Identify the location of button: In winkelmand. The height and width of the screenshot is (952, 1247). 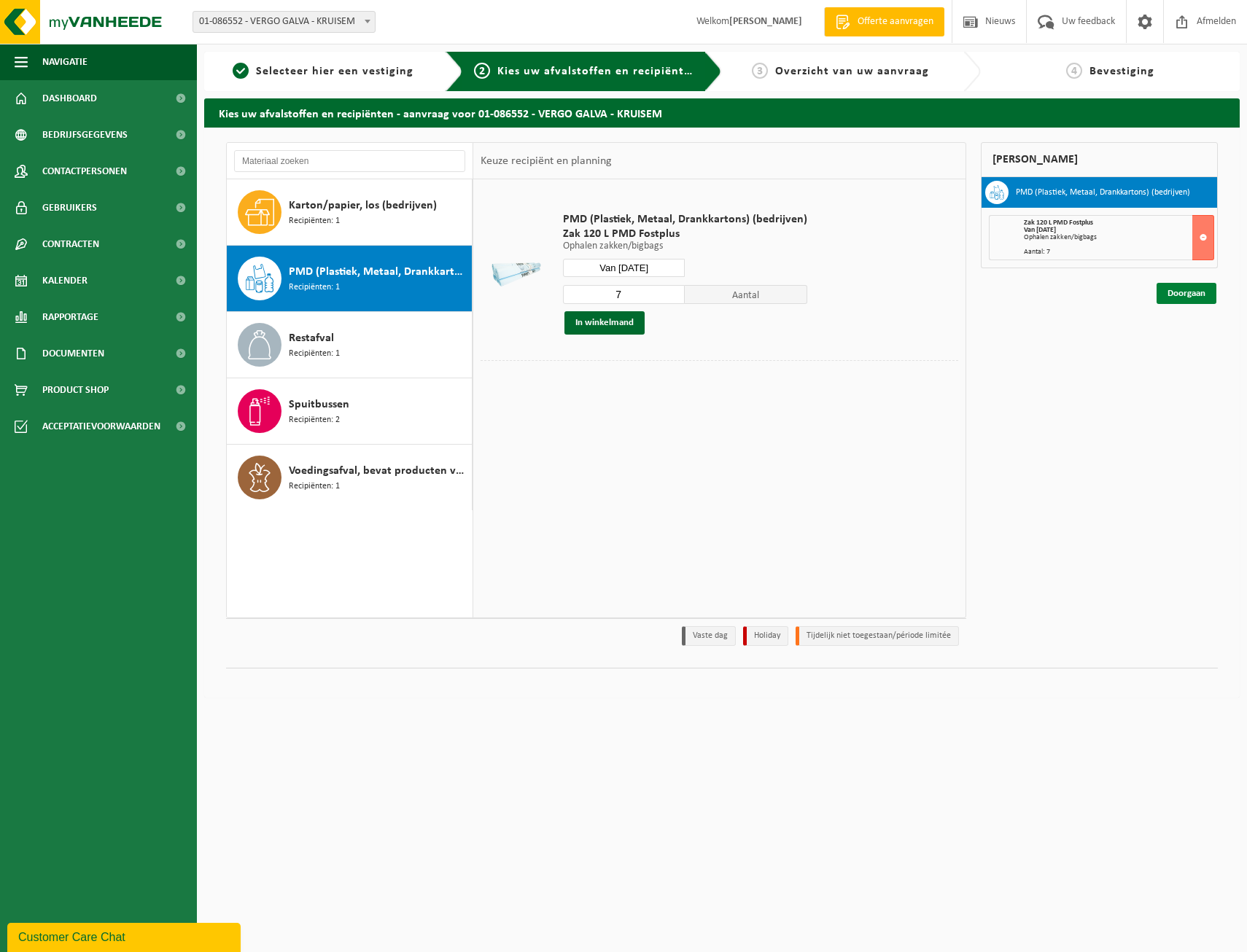
(604, 323).